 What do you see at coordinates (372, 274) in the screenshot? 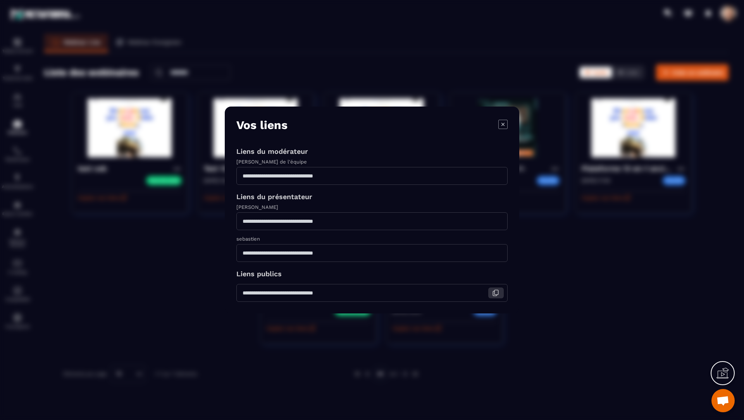
I see `p: Liens publics` at bounding box center [372, 274].